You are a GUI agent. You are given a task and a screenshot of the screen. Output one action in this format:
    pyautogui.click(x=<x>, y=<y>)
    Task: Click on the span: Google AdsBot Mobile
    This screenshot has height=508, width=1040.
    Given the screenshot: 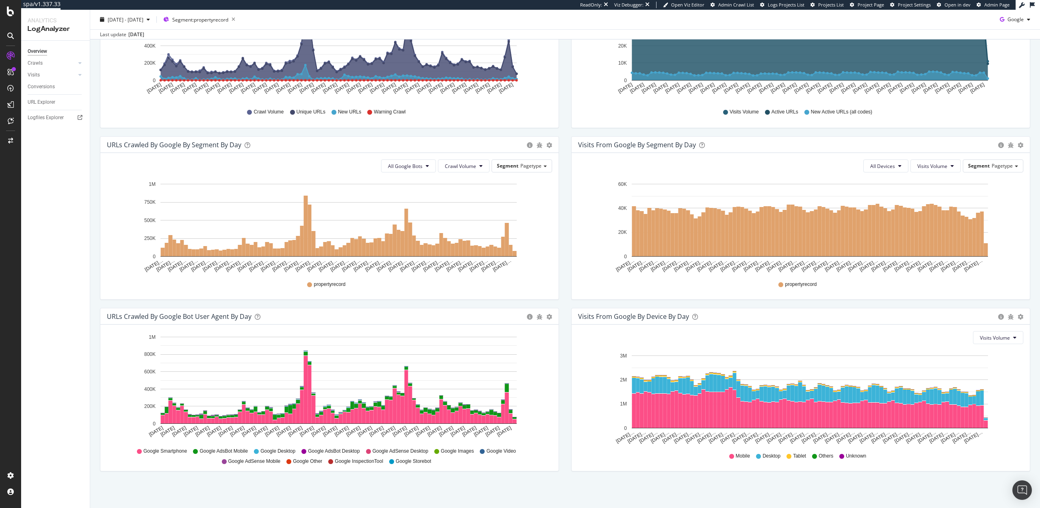 What is the action you would take?
    pyautogui.click(x=223, y=451)
    